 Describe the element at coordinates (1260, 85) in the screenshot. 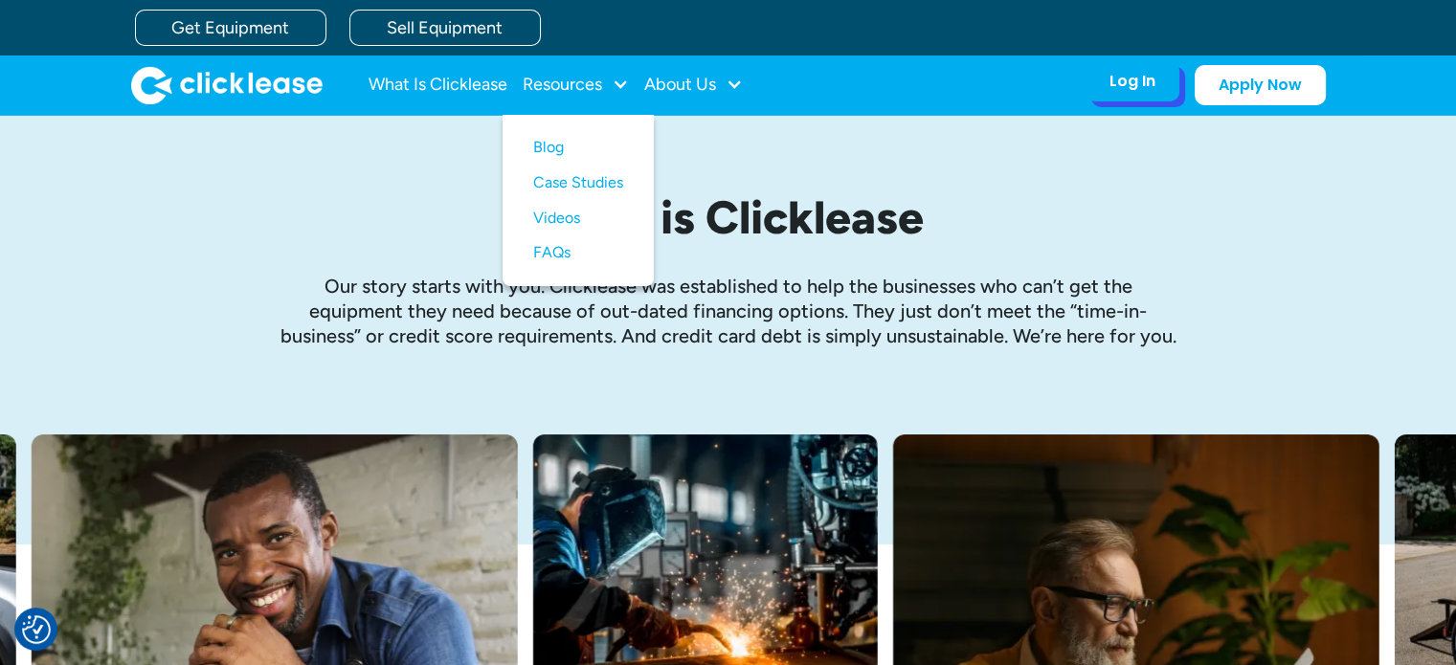

I see `a: Apply Now` at that location.